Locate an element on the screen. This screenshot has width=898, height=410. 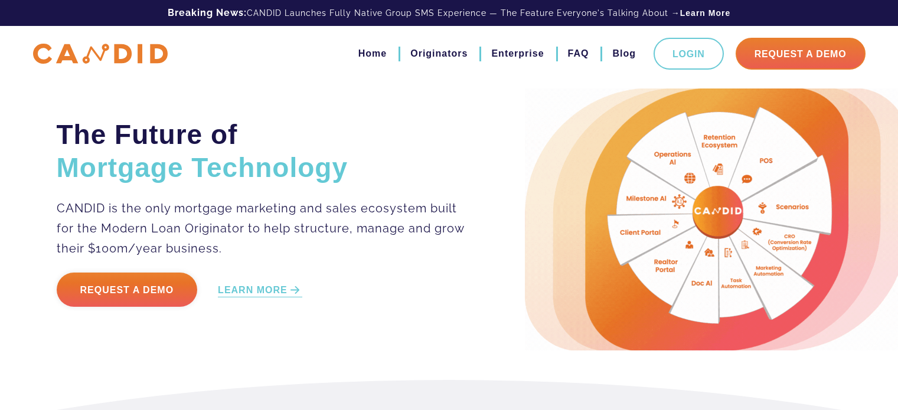
a: Enterprise is located at coordinates (517, 54).